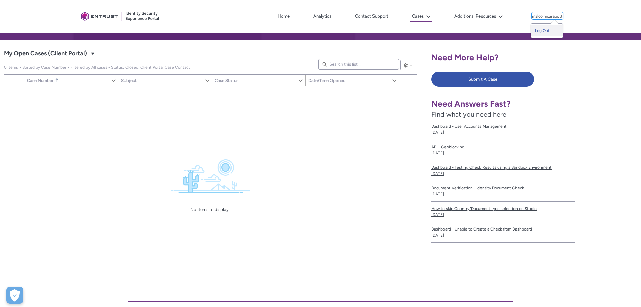 This screenshot has width=641, height=307. Describe the element at coordinates (68, 80) in the screenshot. I see `a: Case Number` at that location.